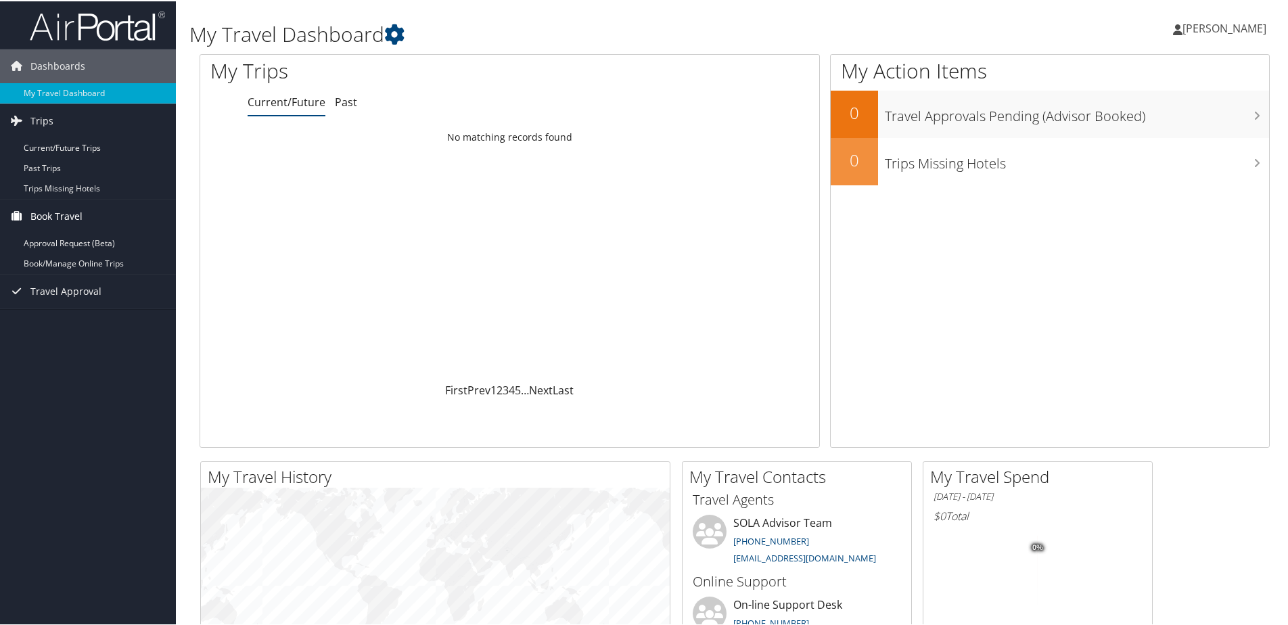 The image size is (1288, 625). What do you see at coordinates (56, 215) in the screenshot?
I see `span: Book Travel` at bounding box center [56, 215].